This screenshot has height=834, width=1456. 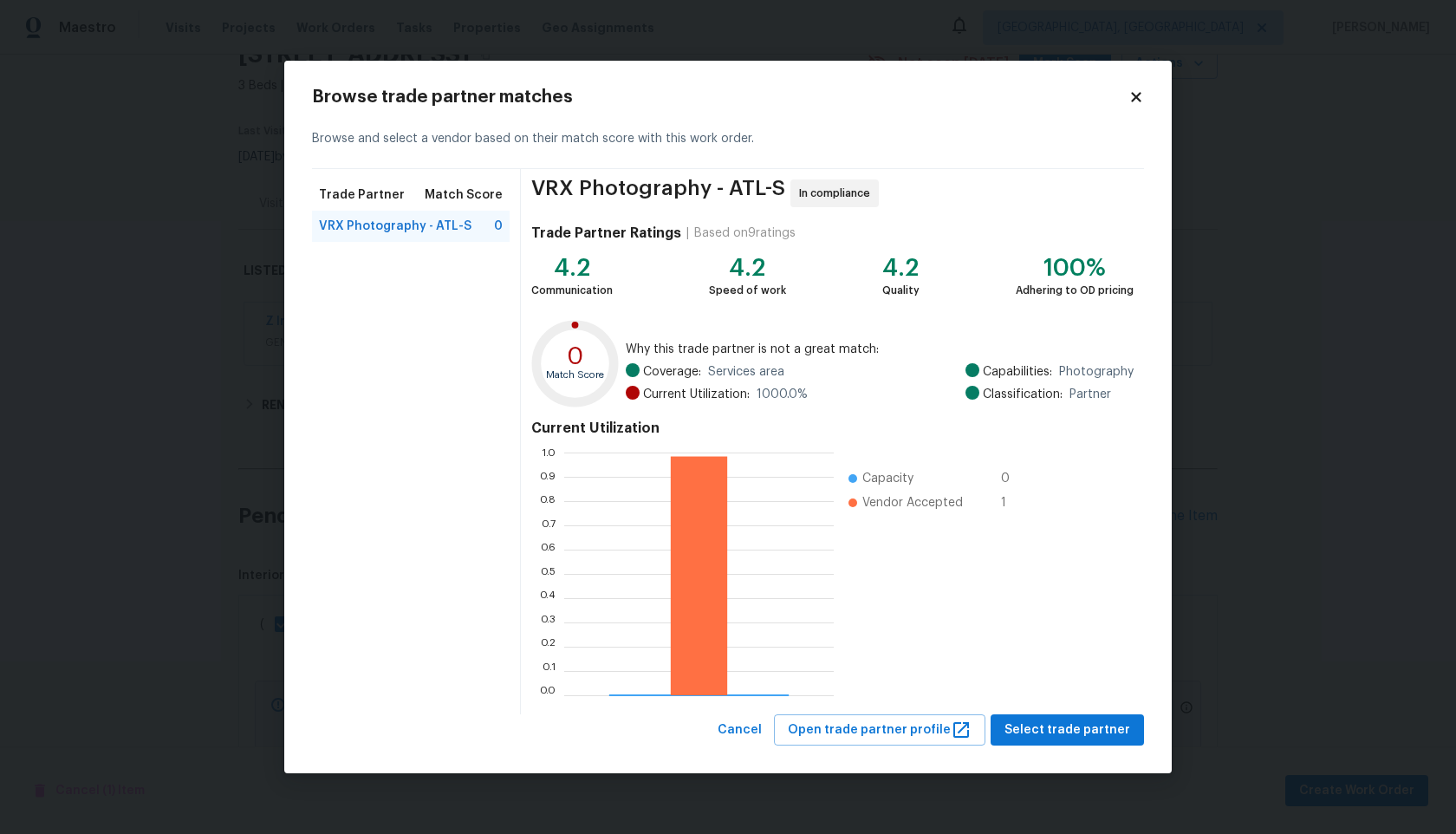 I want to click on span: Photography, so click(x=1097, y=372).